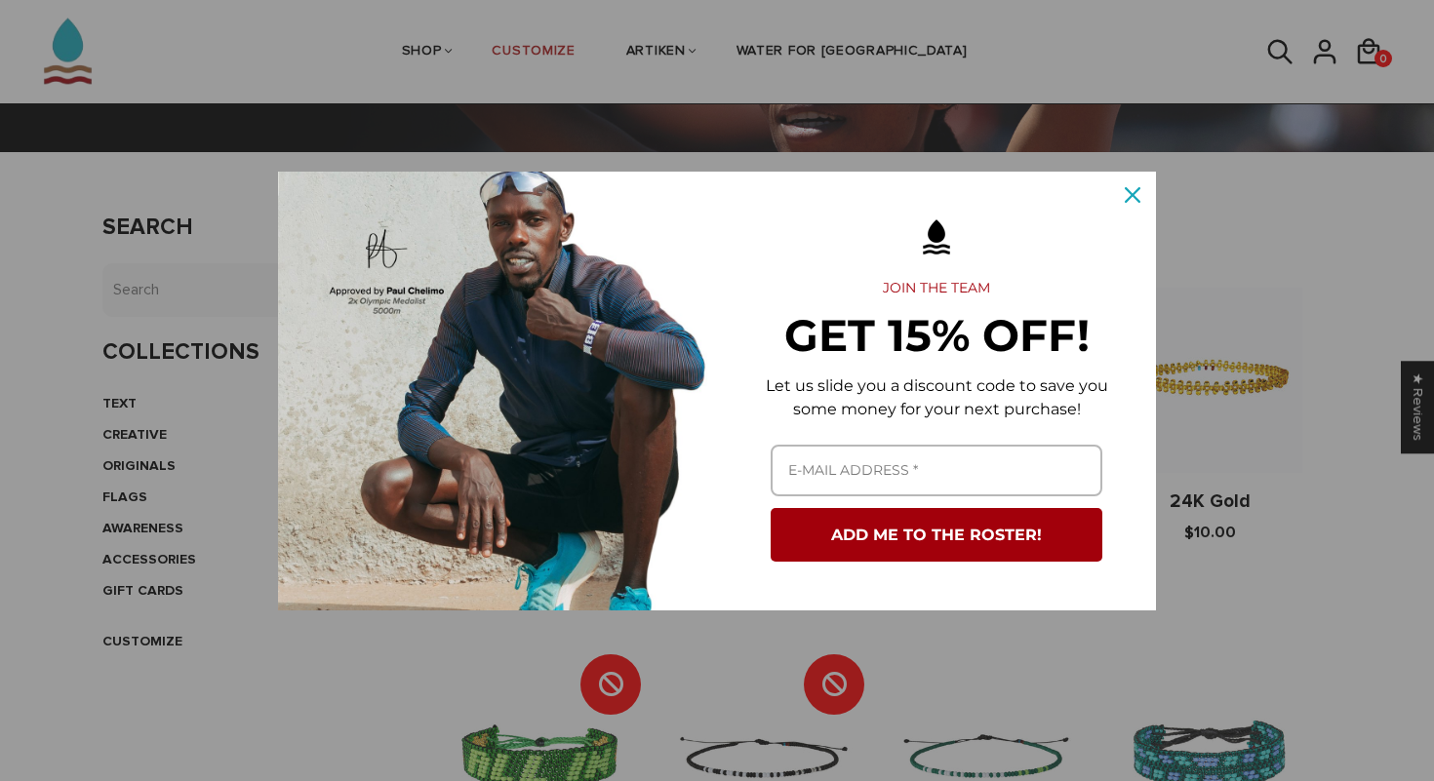 The width and height of the screenshot is (1434, 781). I want to click on svg: close icon, so click(1133, 195).